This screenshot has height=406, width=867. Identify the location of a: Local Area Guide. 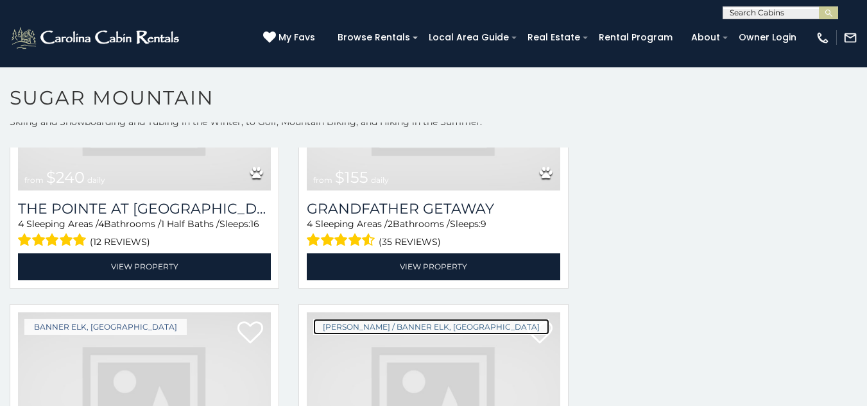
(468, 37).